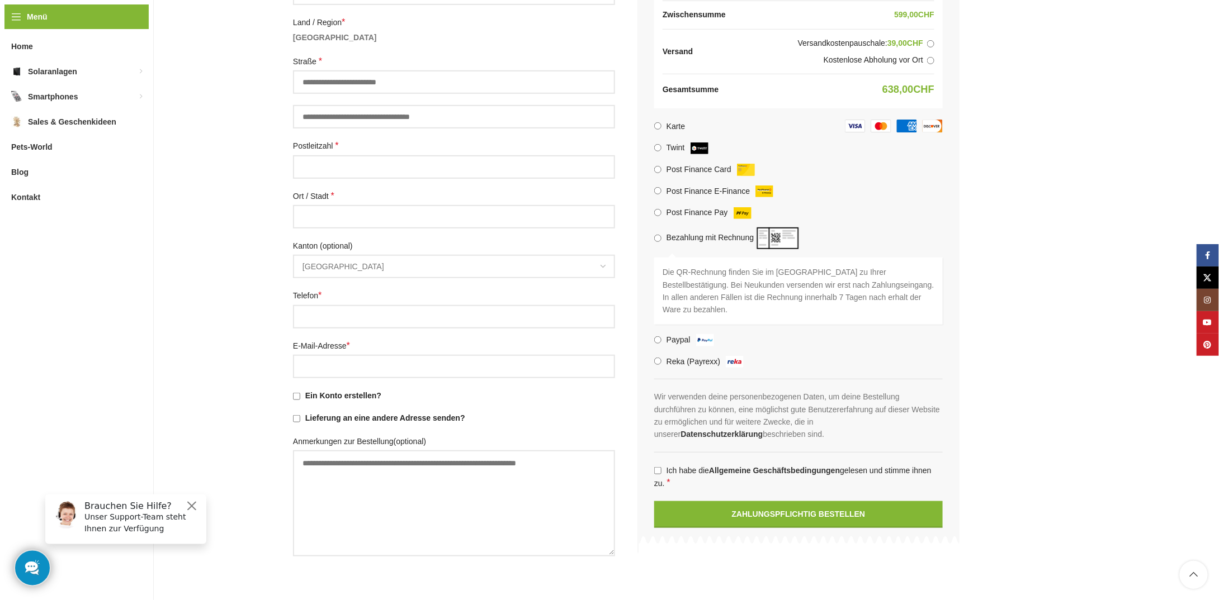 This screenshot has height=600, width=1219. I want to click on label: Land / Region, so click(454, 22).